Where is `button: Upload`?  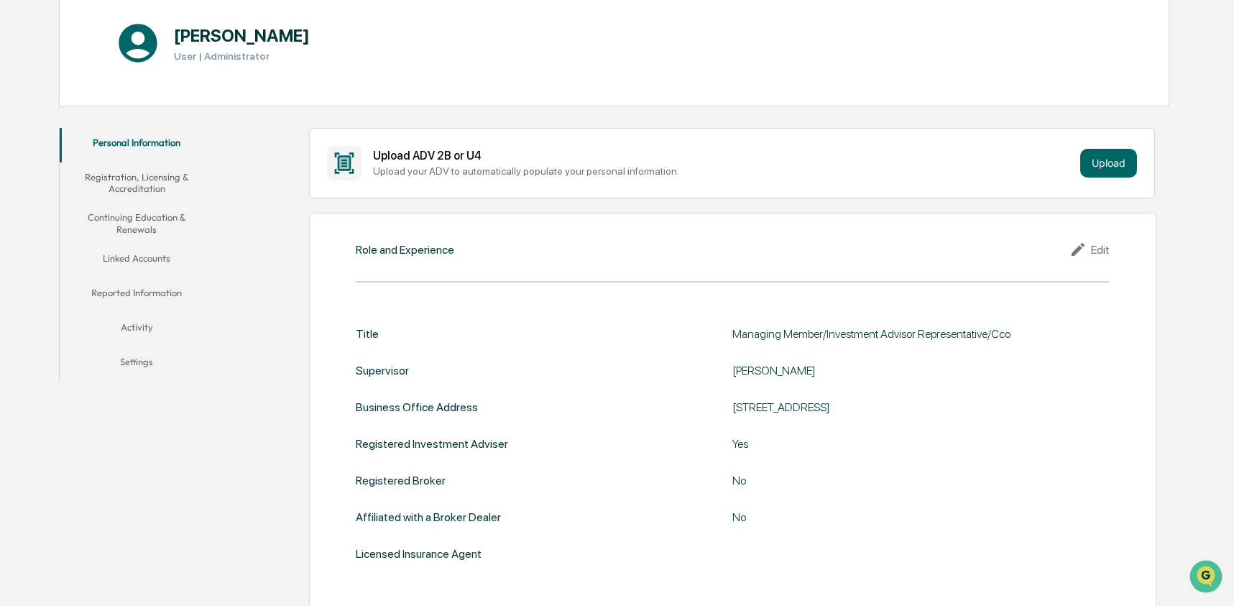
button: Upload is located at coordinates (1109, 163).